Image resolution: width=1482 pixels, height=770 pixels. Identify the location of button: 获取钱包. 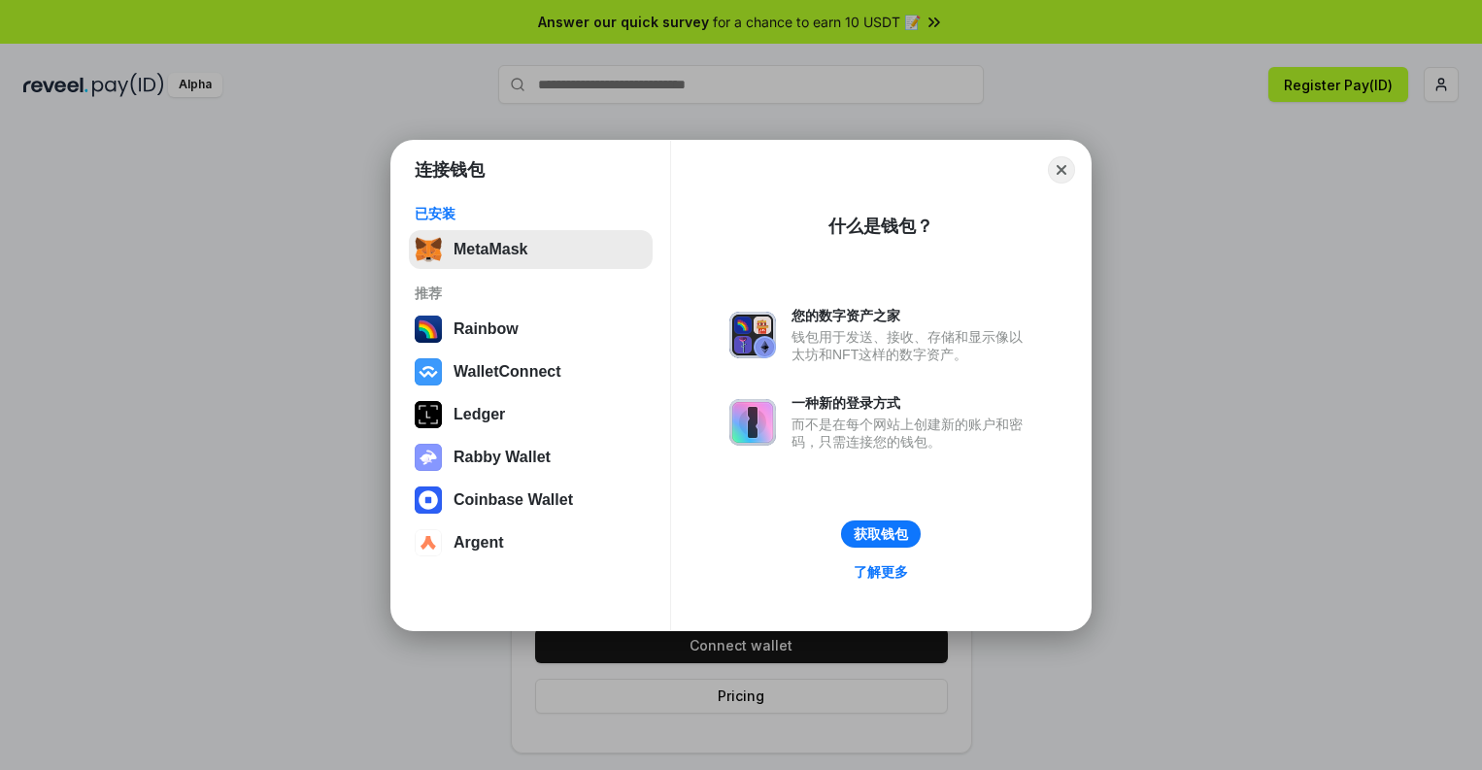
(881, 534).